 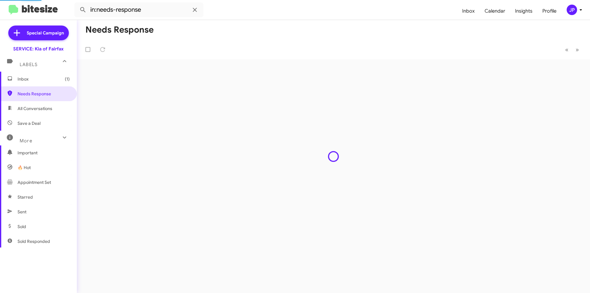 What do you see at coordinates (29, 65) in the screenshot?
I see `span: Labels` at bounding box center [29, 65].